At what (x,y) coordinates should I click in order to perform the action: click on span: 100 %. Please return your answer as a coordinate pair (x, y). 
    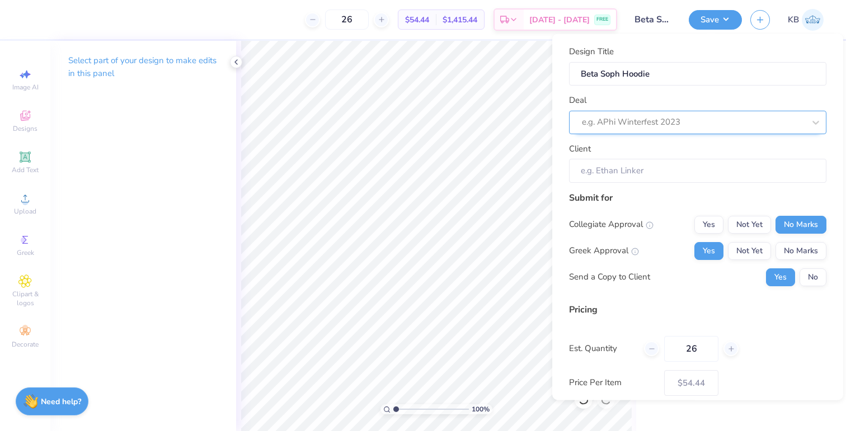
    Looking at the image, I should click on (481, 410).